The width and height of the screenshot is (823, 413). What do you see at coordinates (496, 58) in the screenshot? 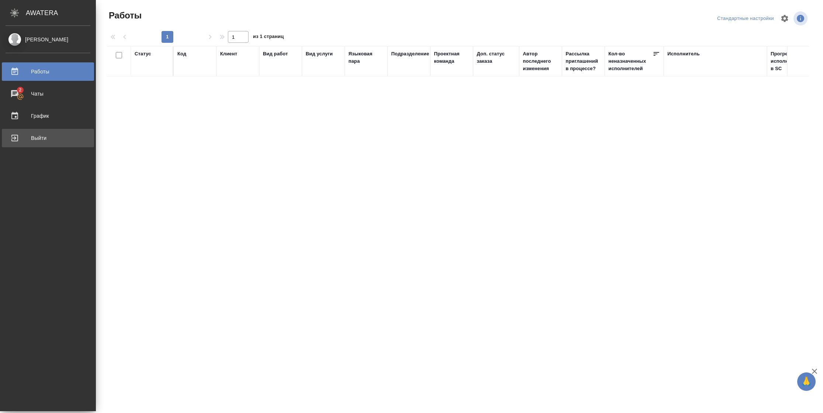
I see `div: Доп. статус заказа` at bounding box center [496, 58].